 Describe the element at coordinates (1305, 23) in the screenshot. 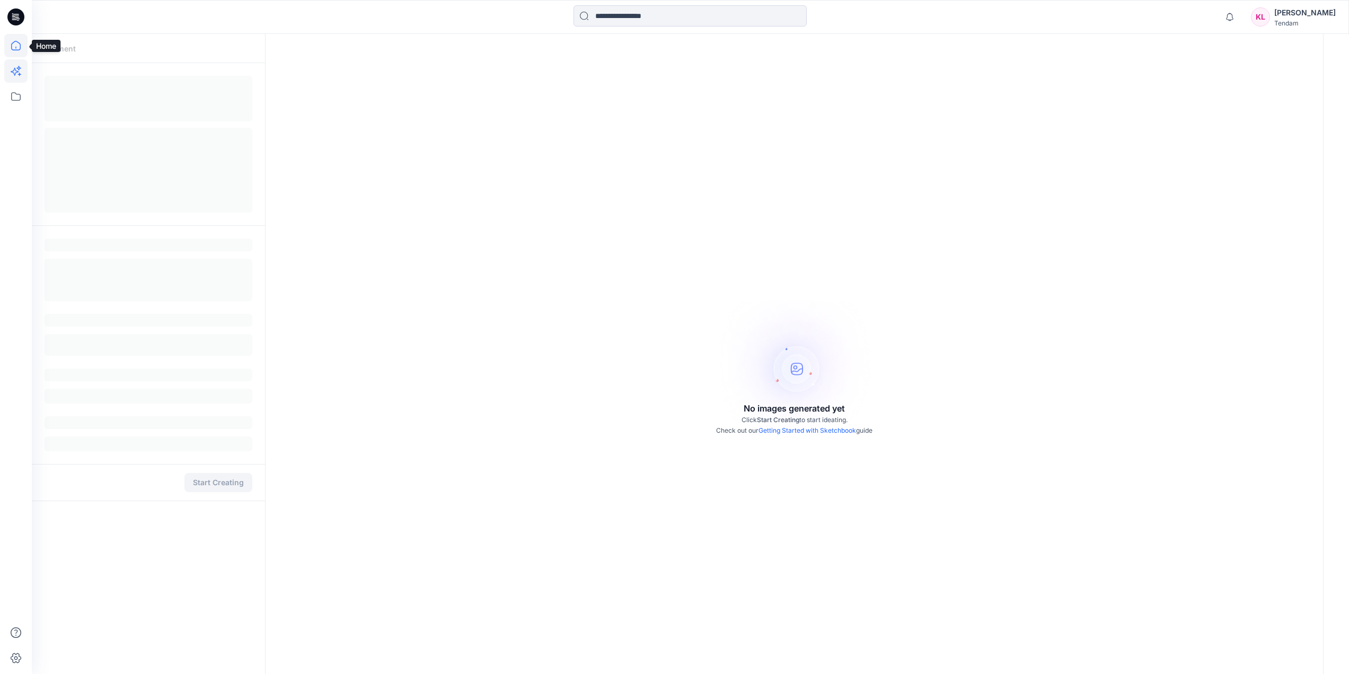

I see `div: Tendam` at that location.